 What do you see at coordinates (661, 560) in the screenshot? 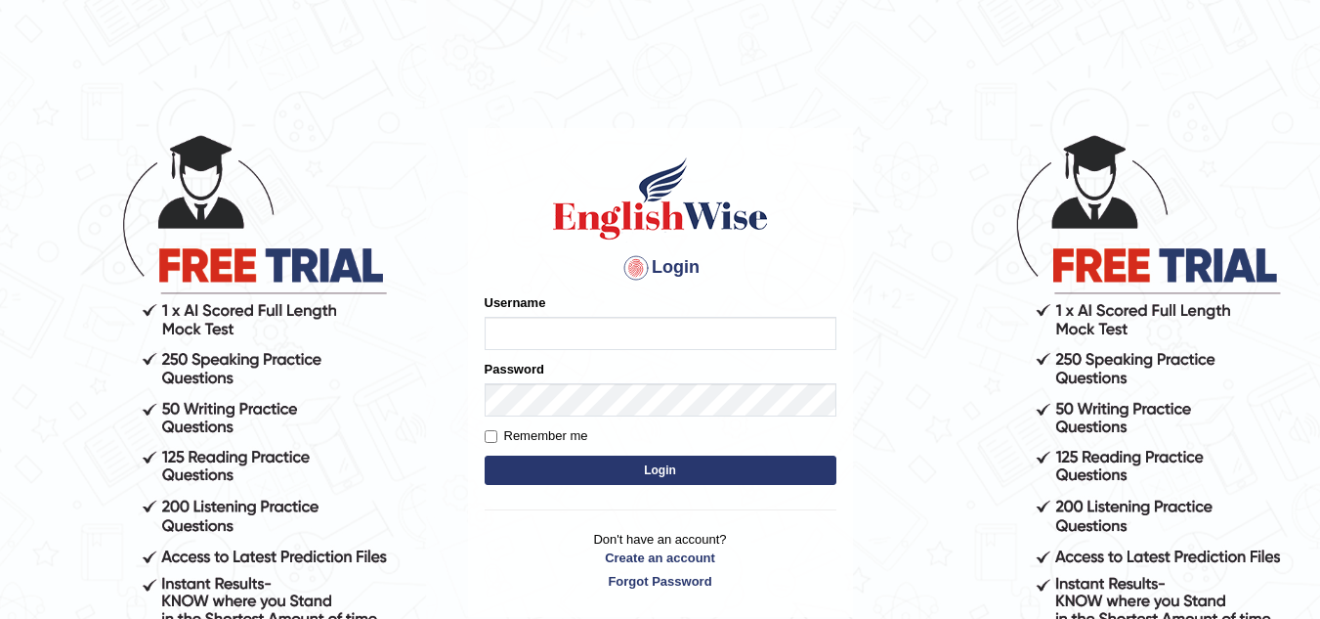
I see `p: Don't have an account?` at bounding box center [661, 560].